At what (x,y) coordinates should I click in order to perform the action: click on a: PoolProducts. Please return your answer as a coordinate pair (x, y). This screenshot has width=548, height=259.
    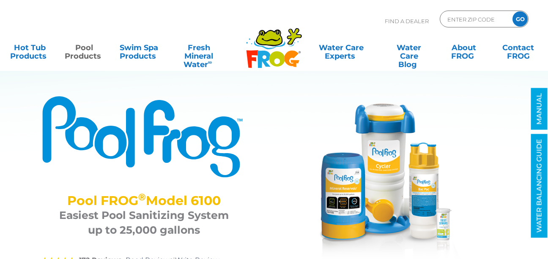
    Looking at the image, I should click on (84, 48).